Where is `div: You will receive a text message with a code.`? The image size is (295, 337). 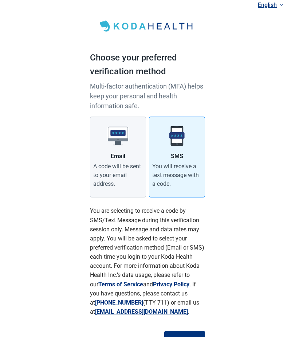
div: You will receive a text message with a code. is located at coordinates (177, 176).